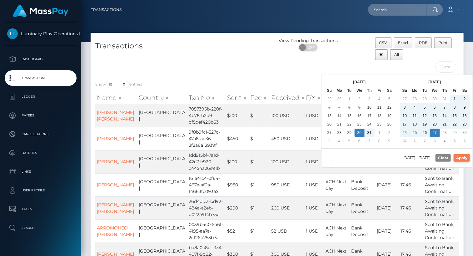 The height and width of the screenshot is (256, 473). Describe the element at coordinates (41, 153) in the screenshot. I see `a: Batches` at that location.